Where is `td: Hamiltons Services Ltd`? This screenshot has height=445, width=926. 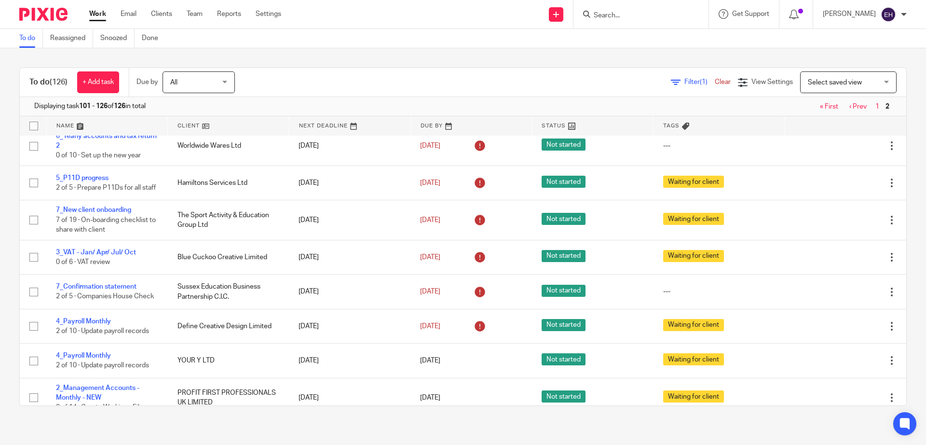
td: Hamiltons Services Ltd is located at coordinates (229, 183).